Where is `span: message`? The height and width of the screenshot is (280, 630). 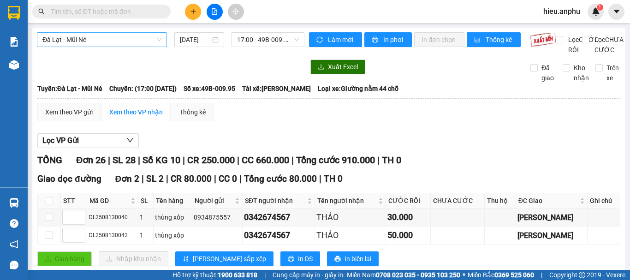 span: message is located at coordinates (14, 265).